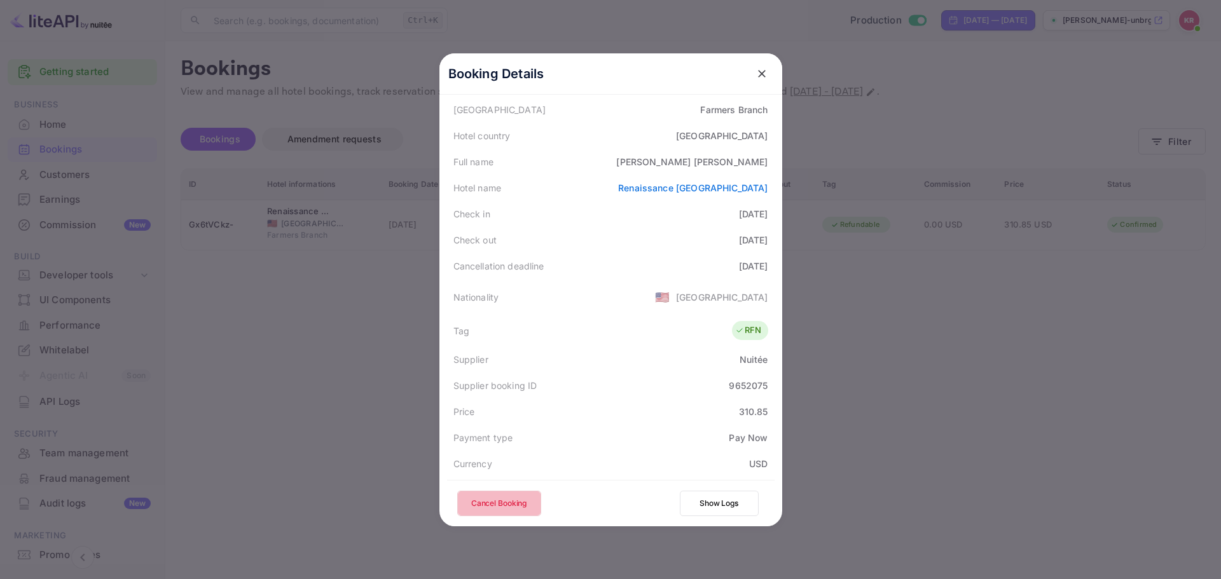 This screenshot has width=1221, height=579. I want to click on div: Supplier booking ID, so click(495, 385).